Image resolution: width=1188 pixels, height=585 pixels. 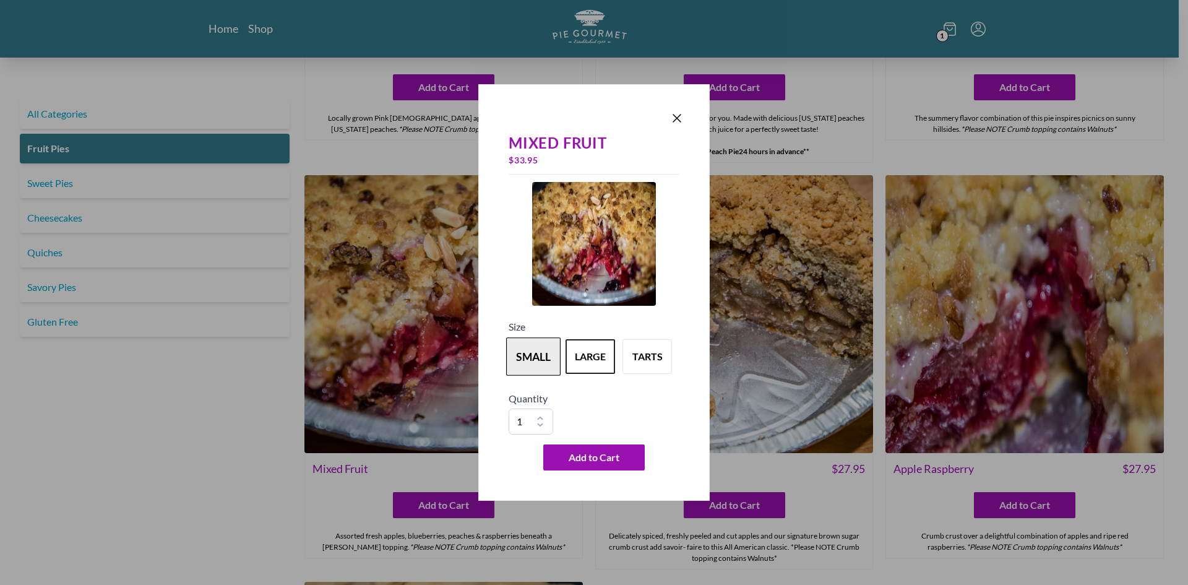 What do you see at coordinates (594, 244) in the screenshot?
I see `img: Product Image` at bounding box center [594, 244].